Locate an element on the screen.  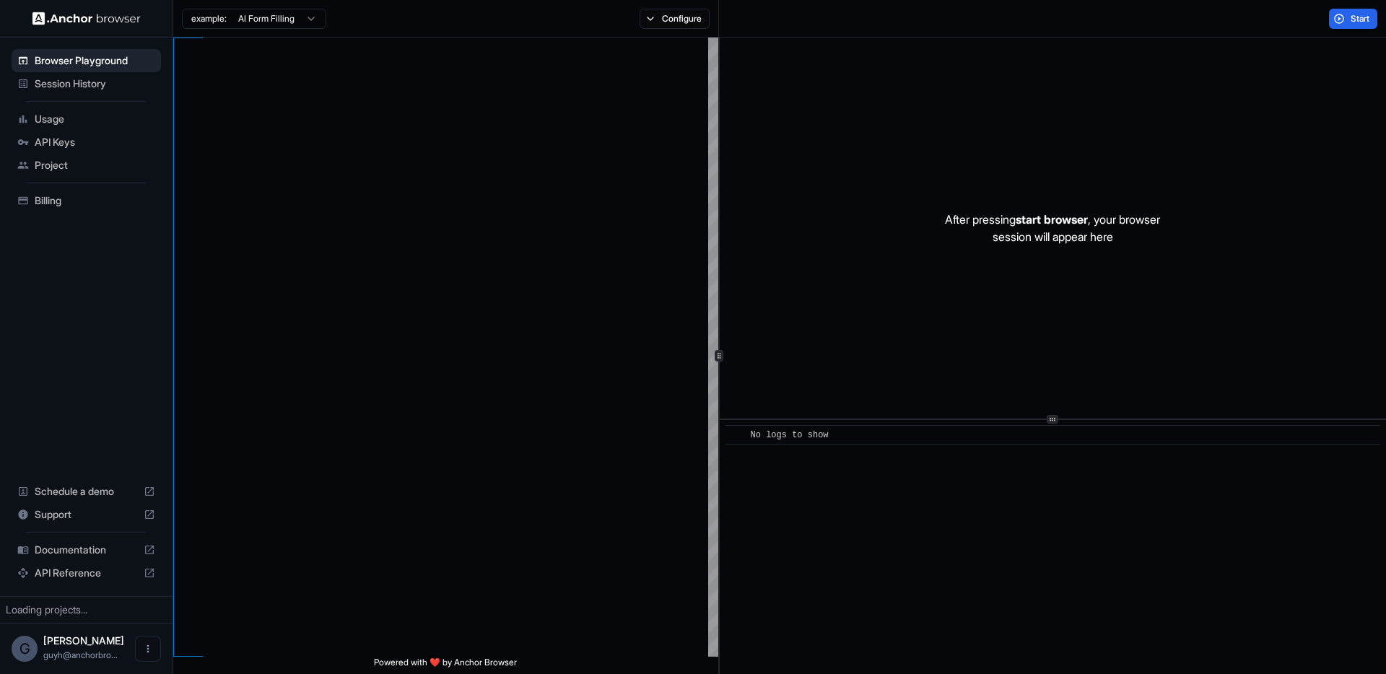
p: After pressing , your browser session will appear here is located at coordinates (1052, 228).